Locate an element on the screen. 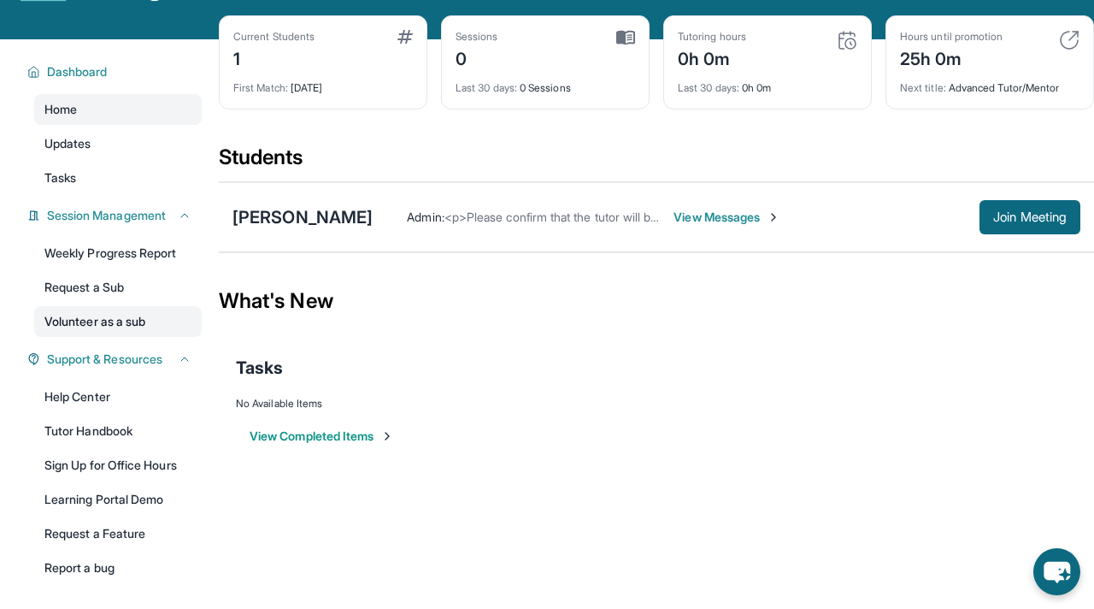  a: Tutor Handbook is located at coordinates (118, 431).